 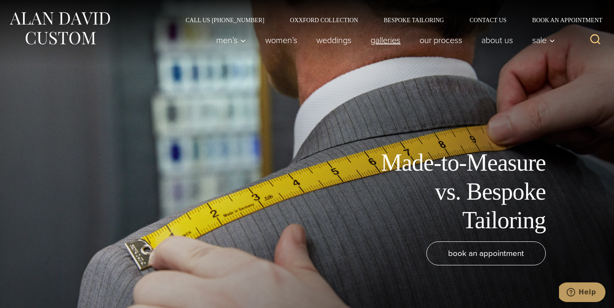 I want to click on a: book an appointment, so click(x=486, y=253).